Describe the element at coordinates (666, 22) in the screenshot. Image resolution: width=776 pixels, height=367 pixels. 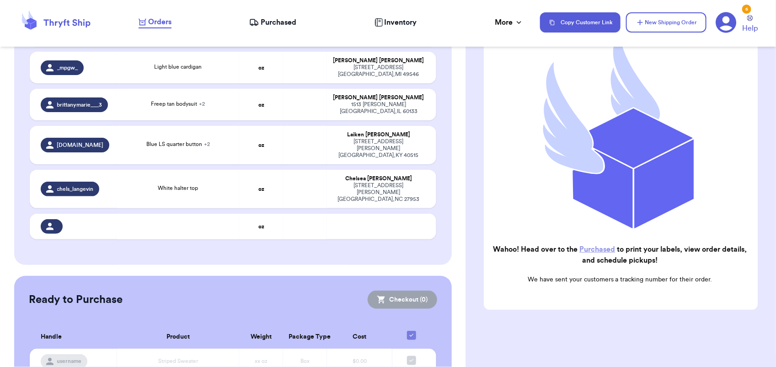
I see `button: New Shipping Order` at that location.